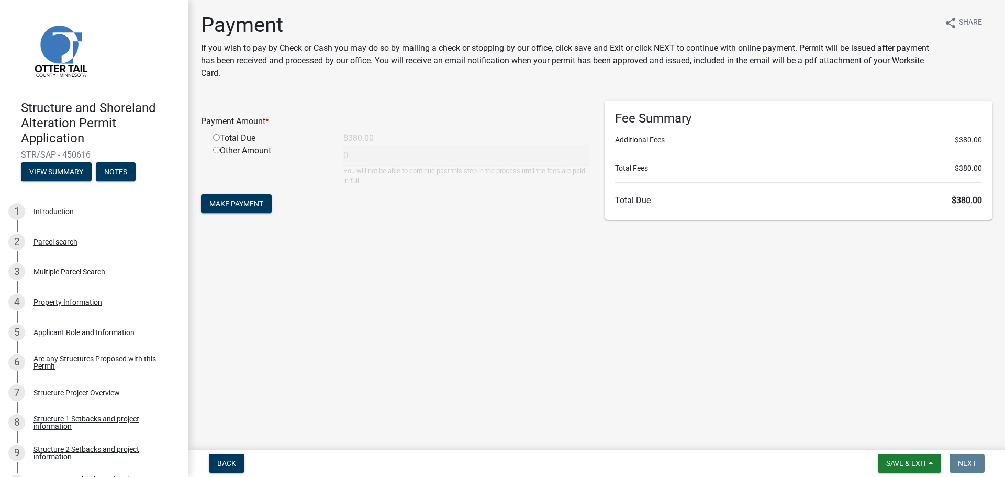 The image size is (1005, 477). Describe the element at coordinates (17, 393) in the screenshot. I see `div: 7` at that location.